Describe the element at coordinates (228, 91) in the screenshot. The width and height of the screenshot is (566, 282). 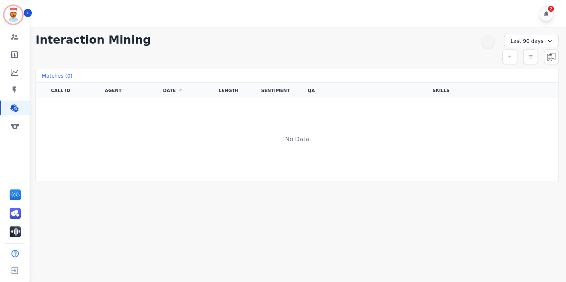
I see `span: LENGTH` at that location.